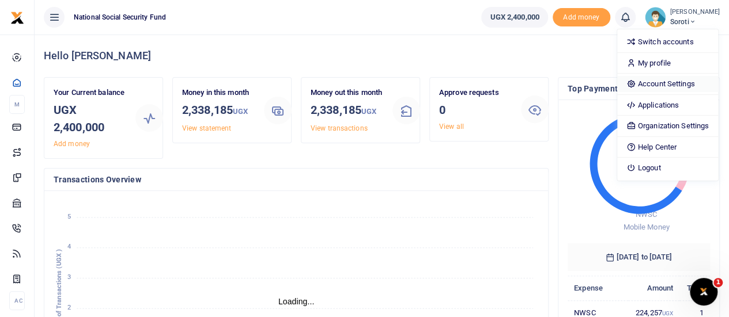  Describe the element at coordinates (451, 127) in the screenshot. I see `a: View all` at that location.